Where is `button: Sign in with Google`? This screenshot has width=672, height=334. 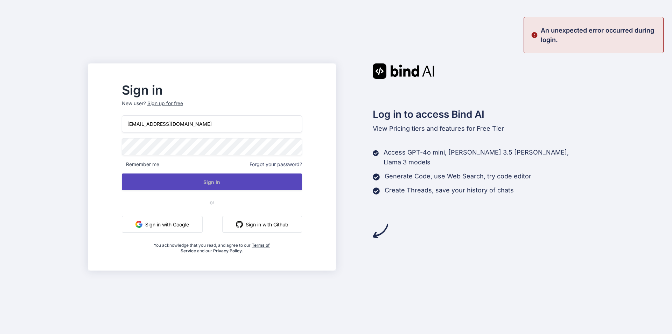
button: Sign in with Google is located at coordinates (162, 224).